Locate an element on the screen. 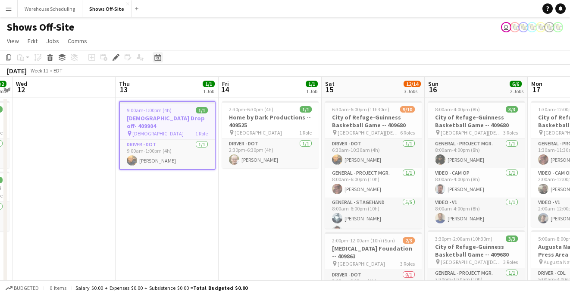 The height and width of the screenshot is (295, 570). div: 2 Jobs is located at coordinates (516, 91).